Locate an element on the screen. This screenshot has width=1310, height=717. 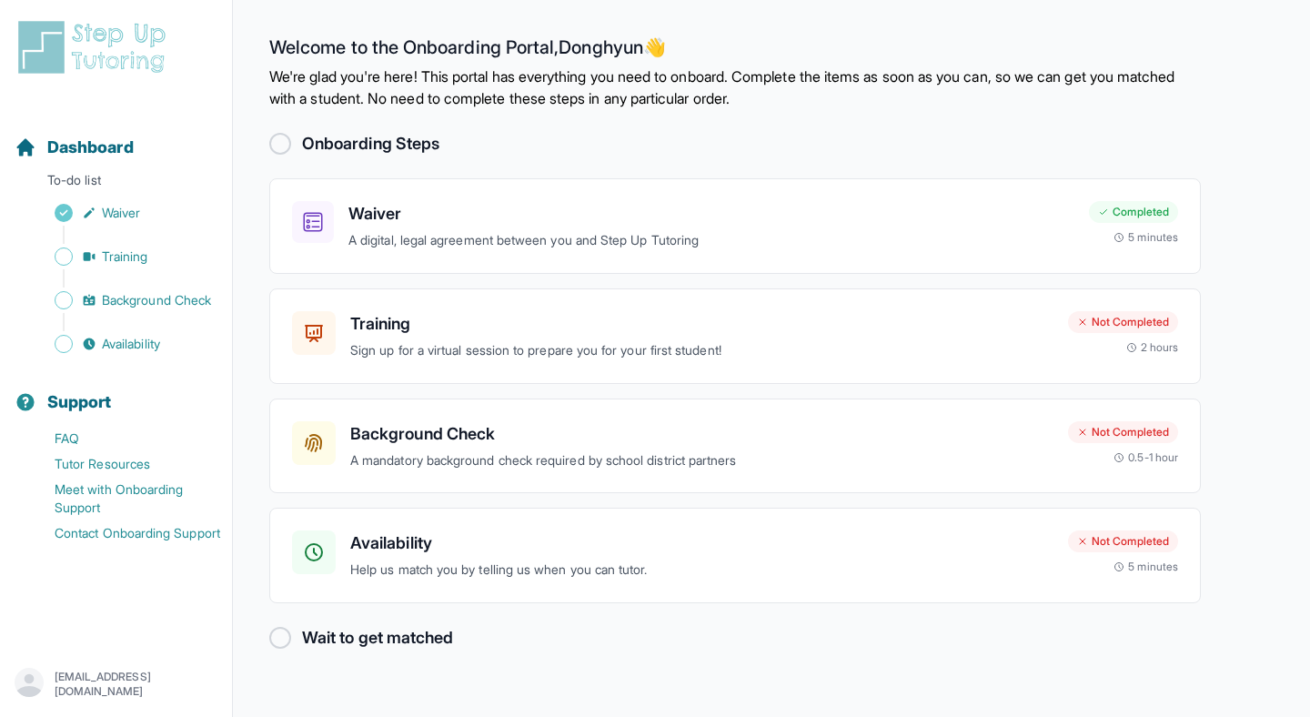
a: Waiver is located at coordinates (123, 213).